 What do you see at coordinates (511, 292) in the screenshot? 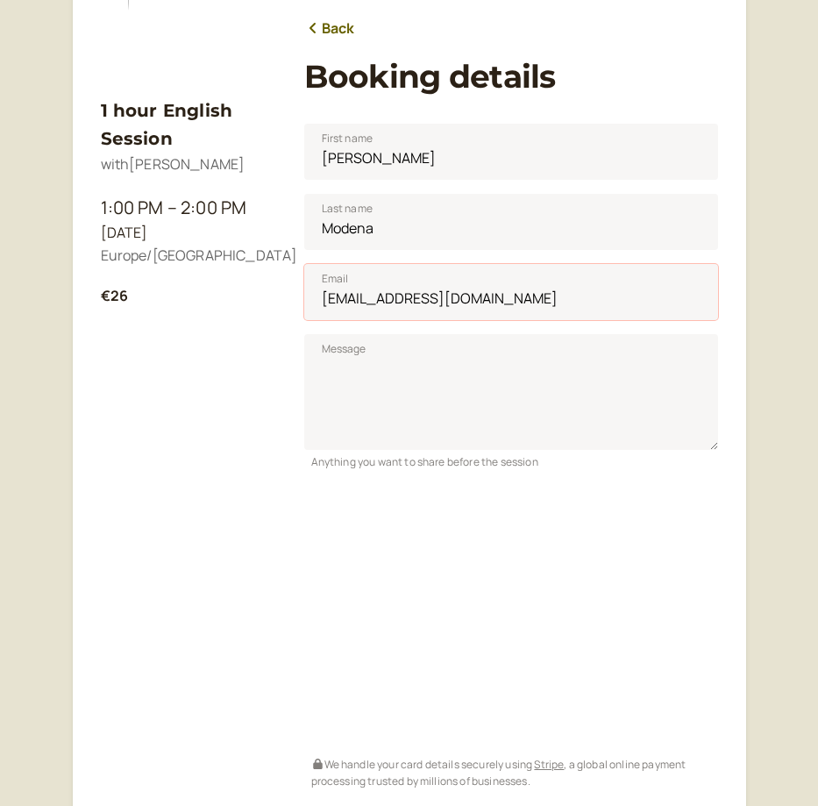
I see `input: Email` at bounding box center [511, 292].